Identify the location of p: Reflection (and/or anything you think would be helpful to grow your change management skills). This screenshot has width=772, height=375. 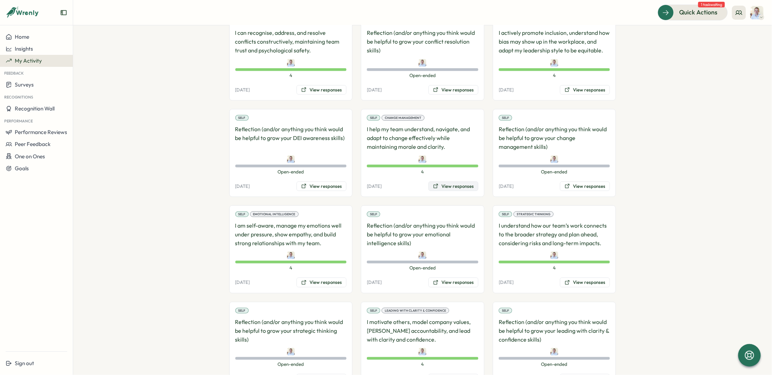
(554, 138).